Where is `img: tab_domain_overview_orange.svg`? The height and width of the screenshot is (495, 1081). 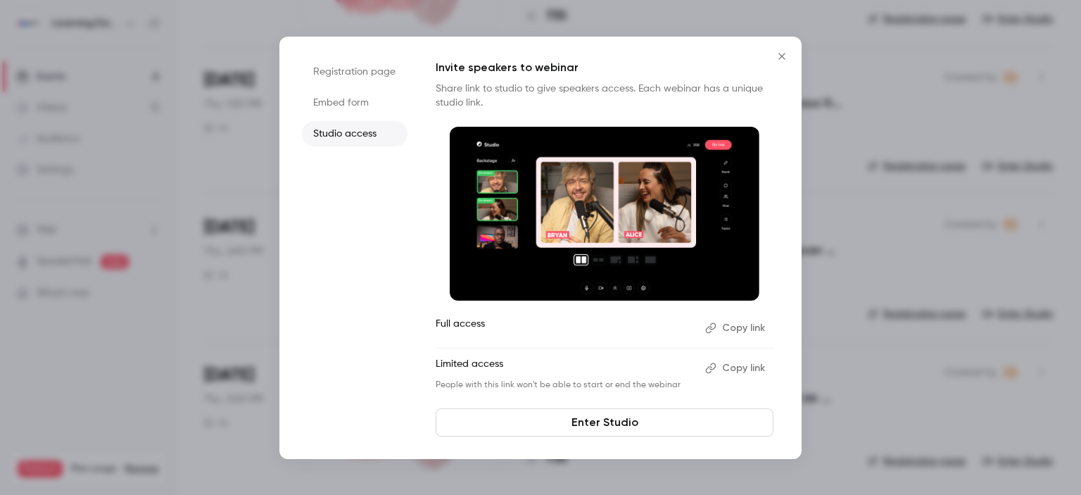
img: tab_domain_overview_orange.svg is located at coordinates (63, 87).